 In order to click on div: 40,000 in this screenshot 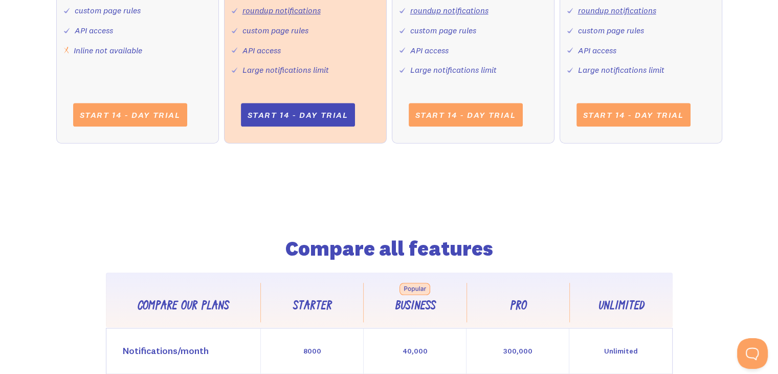, I will do `click(415, 350)`.